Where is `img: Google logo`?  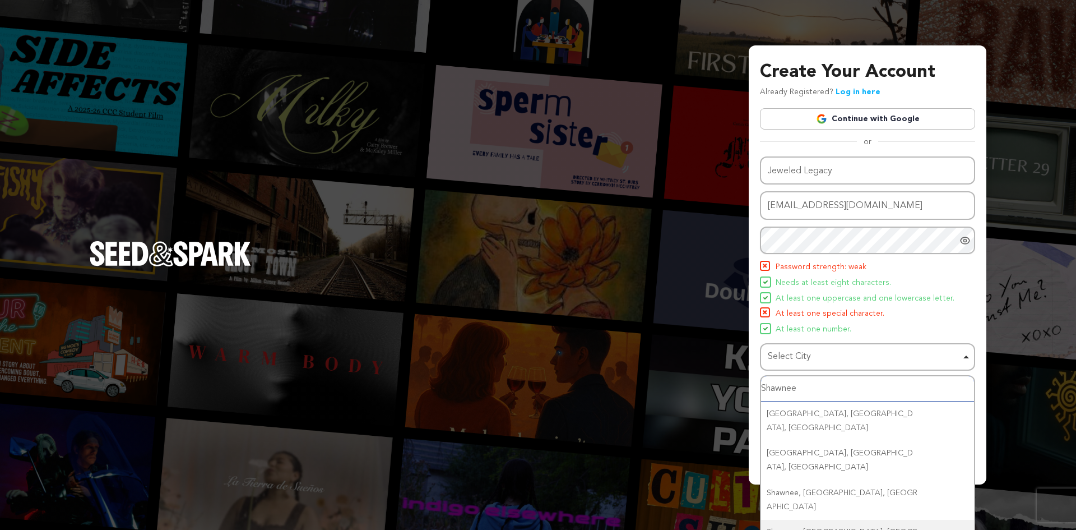 img: Google logo is located at coordinates (822, 119).